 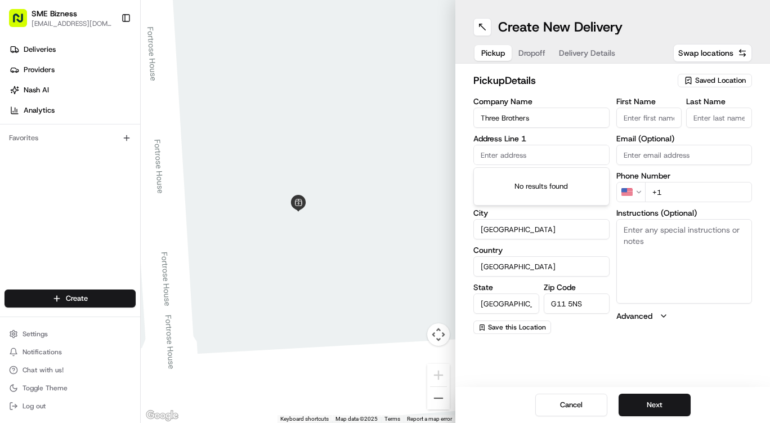 What do you see at coordinates (512, 327) in the screenshot?
I see `button: Save this Location` at bounding box center [512, 327].